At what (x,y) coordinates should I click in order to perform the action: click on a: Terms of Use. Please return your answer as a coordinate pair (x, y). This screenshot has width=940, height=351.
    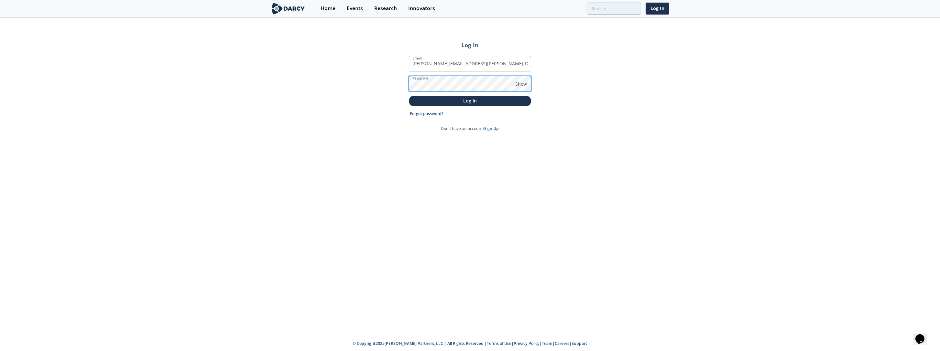
    Looking at the image, I should click on (499, 344).